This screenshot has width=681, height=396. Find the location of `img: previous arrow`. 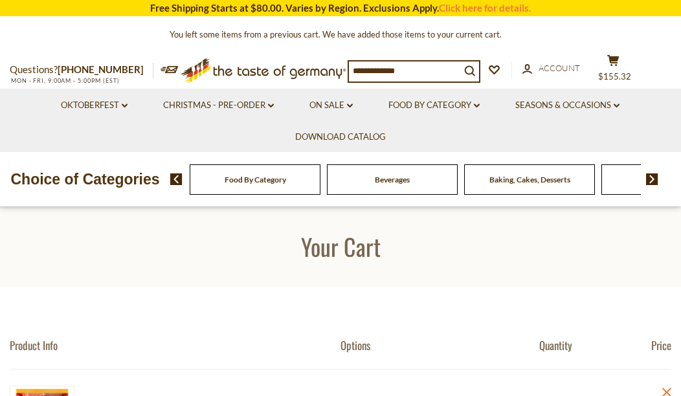

img: previous arrow is located at coordinates (176, 179).